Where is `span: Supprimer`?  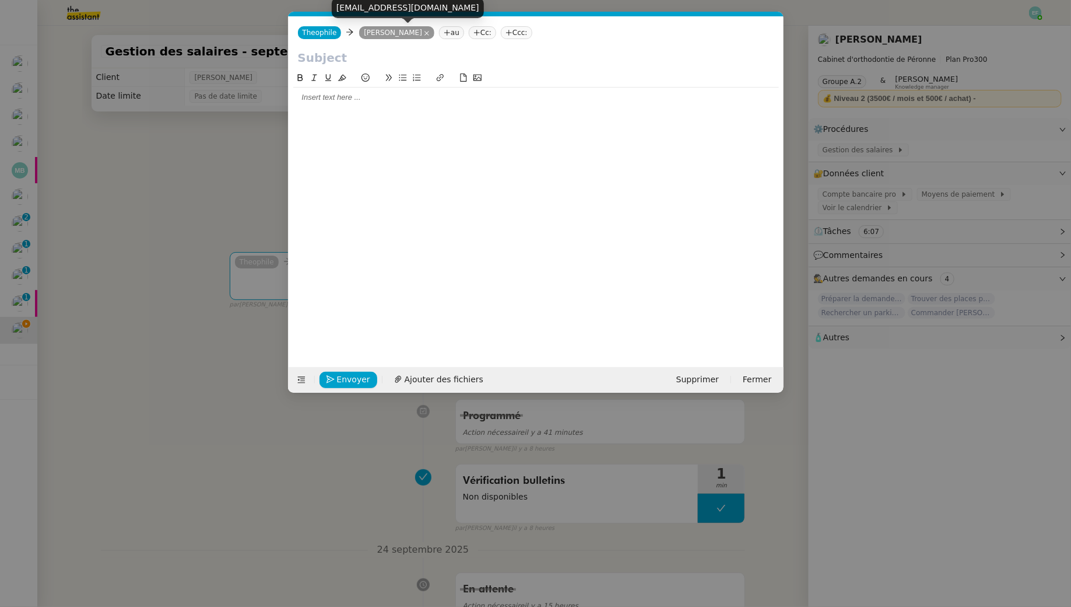
span: Supprimer is located at coordinates (697, 379).